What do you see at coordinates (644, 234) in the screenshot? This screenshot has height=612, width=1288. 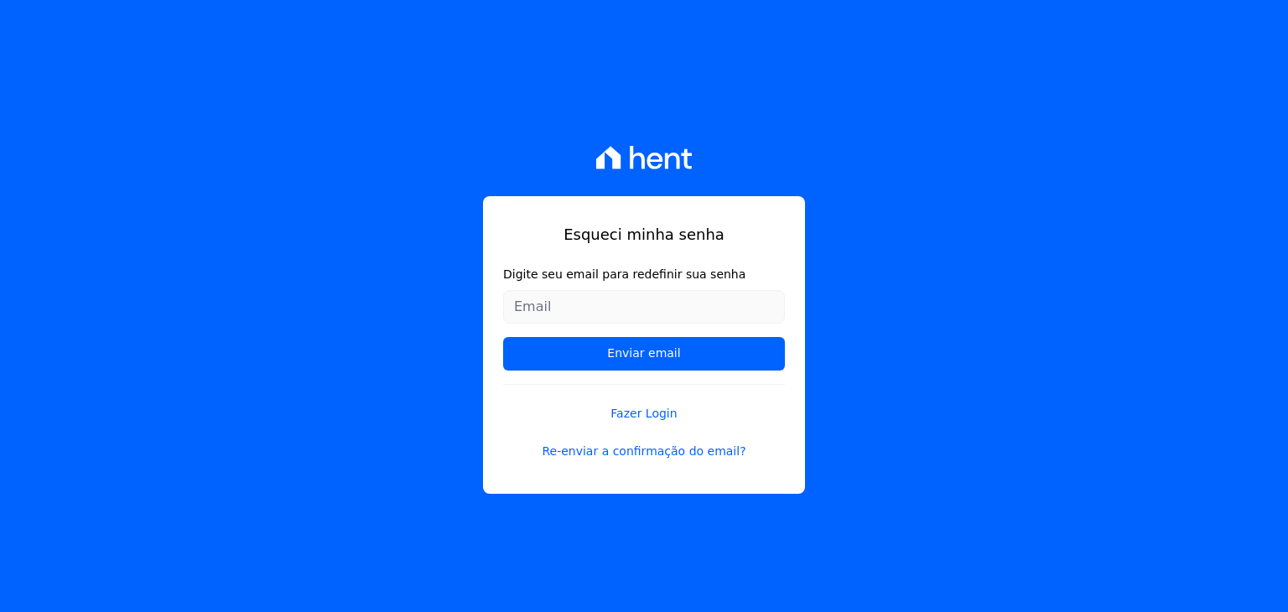 I see `h1: Esqueci minha senha` at bounding box center [644, 234].